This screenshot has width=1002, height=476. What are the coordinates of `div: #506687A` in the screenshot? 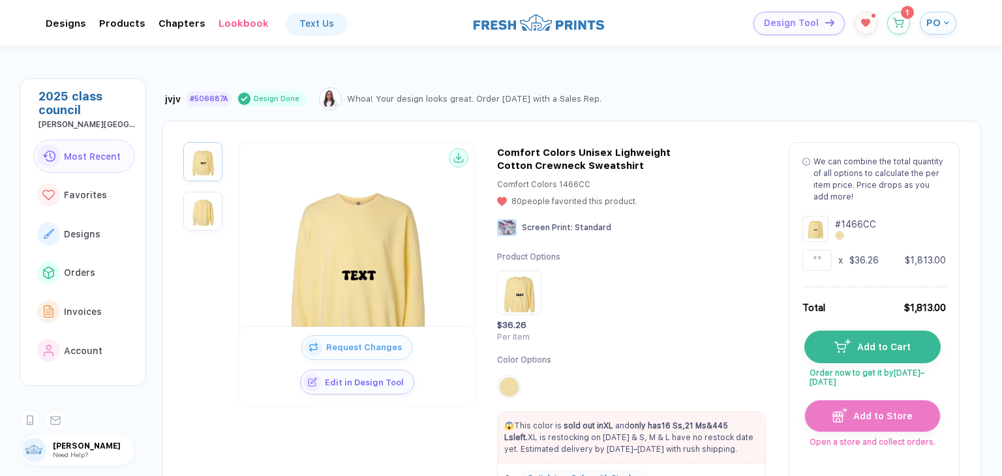 It's located at (209, 99).